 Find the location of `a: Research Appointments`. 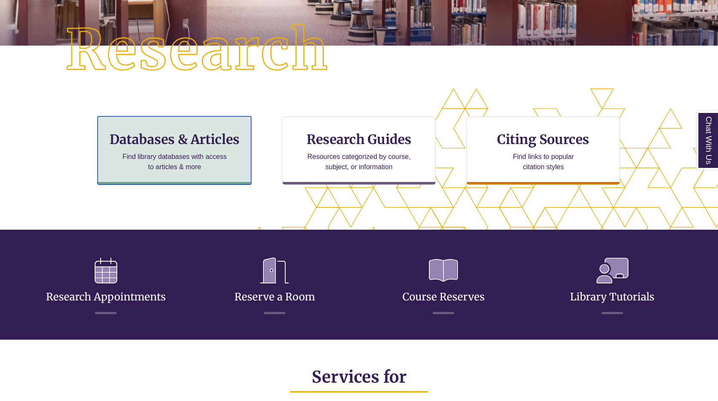

a: Research Appointments is located at coordinates (106, 286).